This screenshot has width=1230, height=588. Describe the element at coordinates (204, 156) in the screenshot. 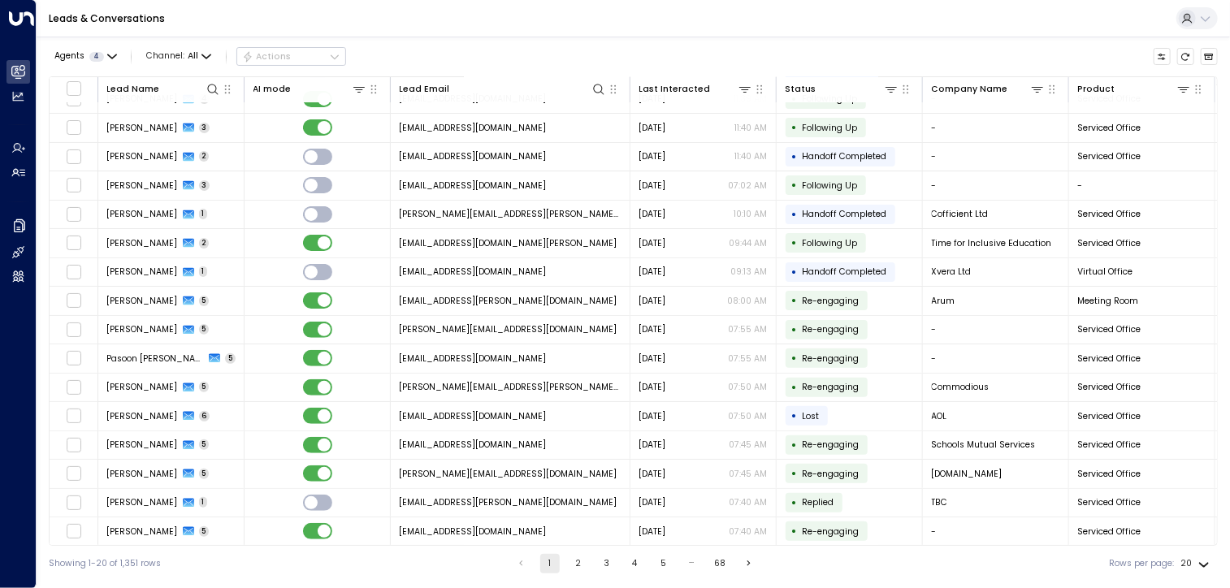

I see `span: 2` at that location.